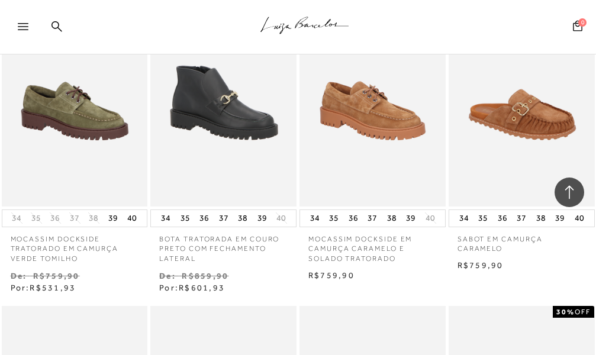 The width and height of the screenshot is (596, 355). What do you see at coordinates (205, 276) in the screenshot?
I see `small: R$859,90` at bounding box center [205, 276].